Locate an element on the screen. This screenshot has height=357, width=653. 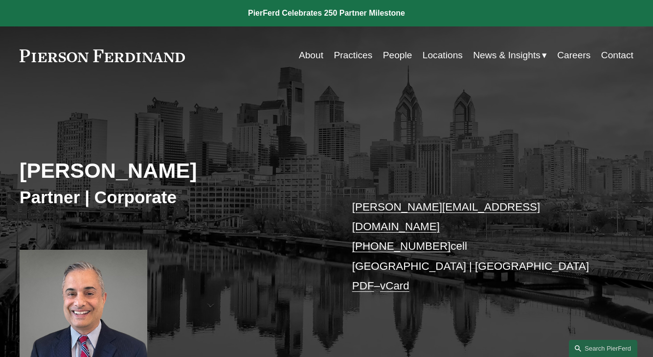
a: About is located at coordinates (311, 55).